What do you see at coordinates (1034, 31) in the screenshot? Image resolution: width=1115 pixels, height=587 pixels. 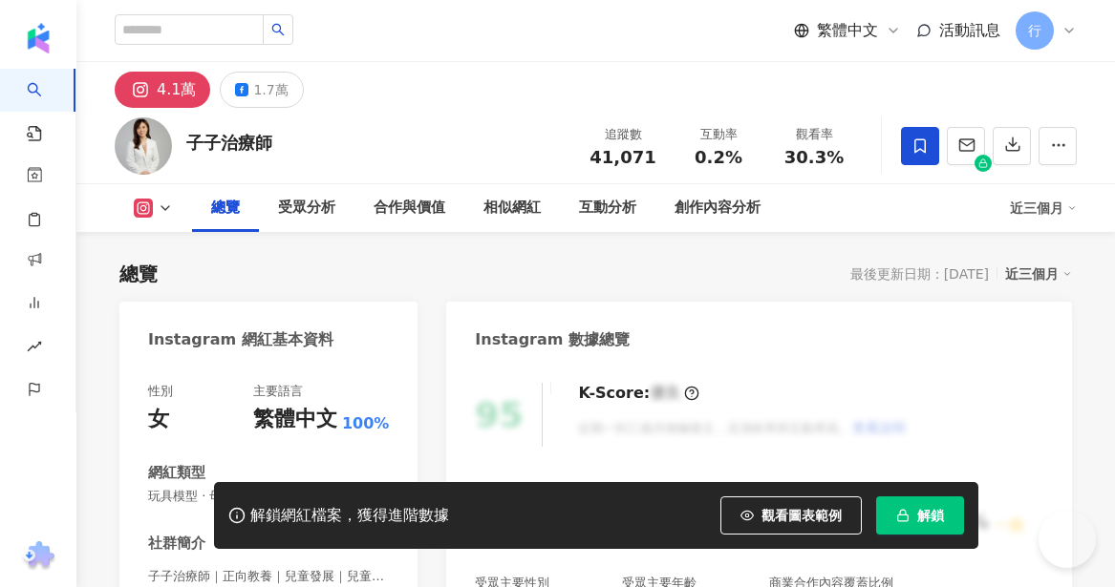 I see `span: 行` at bounding box center [1034, 31].